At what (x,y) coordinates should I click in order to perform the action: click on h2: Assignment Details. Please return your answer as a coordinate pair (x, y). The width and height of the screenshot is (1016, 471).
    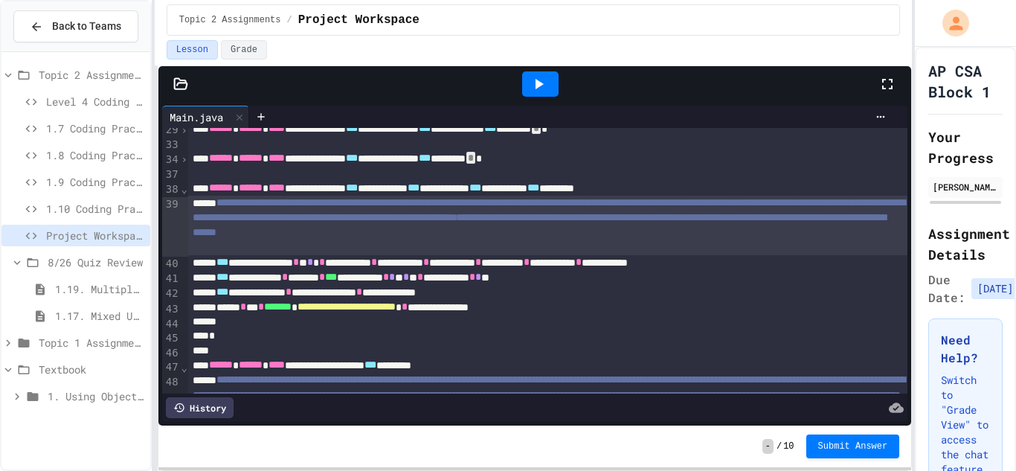
    Looking at the image, I should click on (966, 244).